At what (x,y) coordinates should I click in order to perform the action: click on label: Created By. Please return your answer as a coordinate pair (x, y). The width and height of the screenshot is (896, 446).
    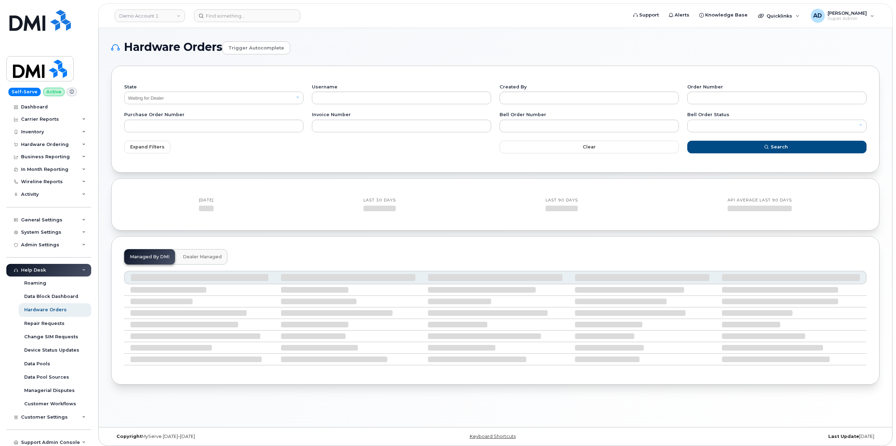
    Looking at the image, I should click on (589, 87).